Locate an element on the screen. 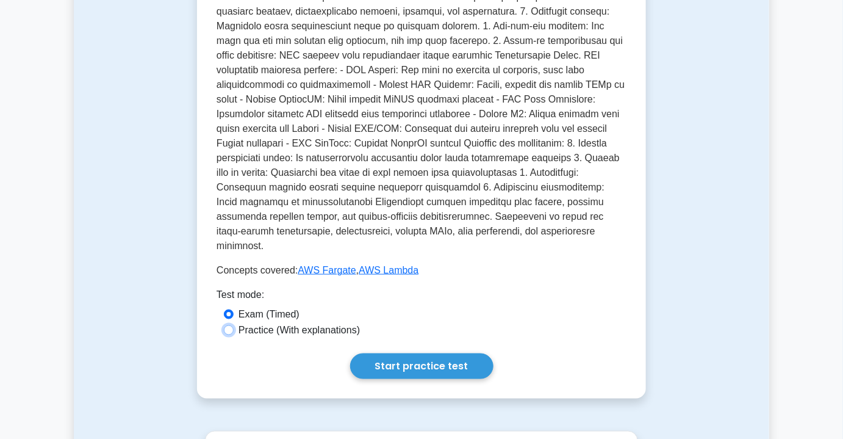 The height and width of the screenshot is (439, 843). a: AWS Fargate is located at coordinates (326, 270).